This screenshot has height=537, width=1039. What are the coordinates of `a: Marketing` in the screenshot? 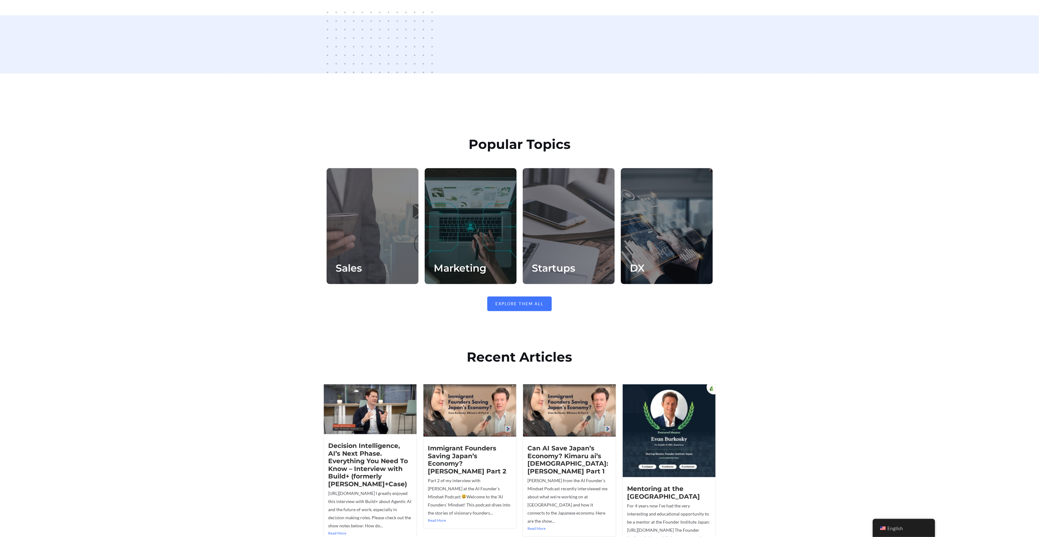 It's located at (460, 268).